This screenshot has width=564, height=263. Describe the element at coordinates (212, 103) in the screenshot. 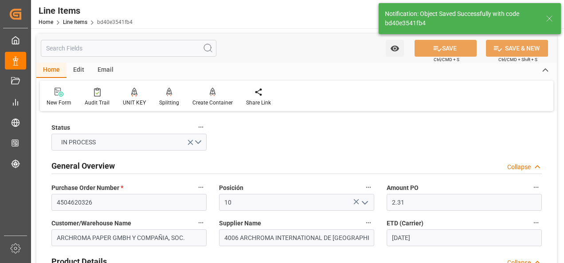

I see `div: Create Container` at that location.